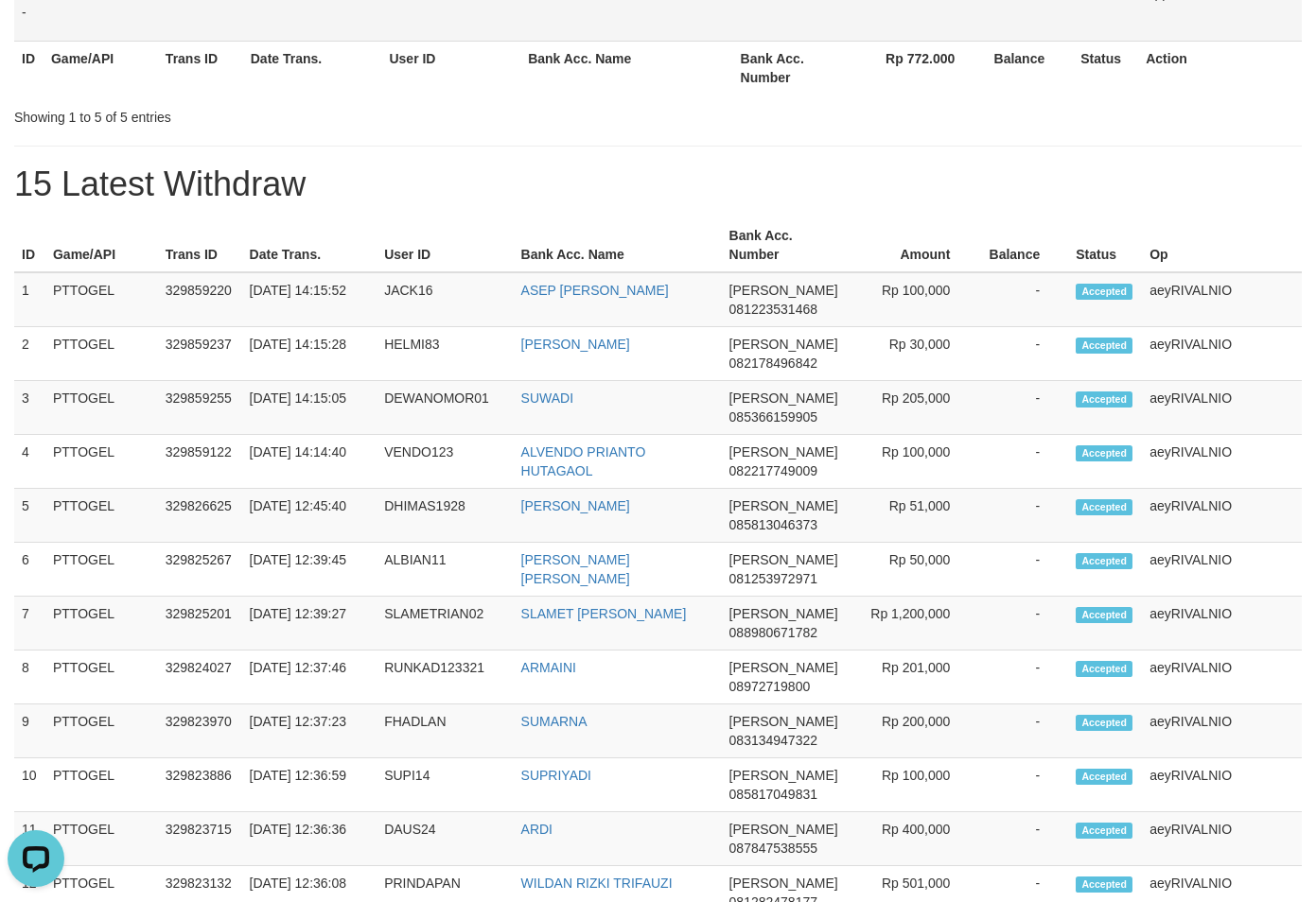  I want to click on td: RUNKAD123321, so click(444, 677).